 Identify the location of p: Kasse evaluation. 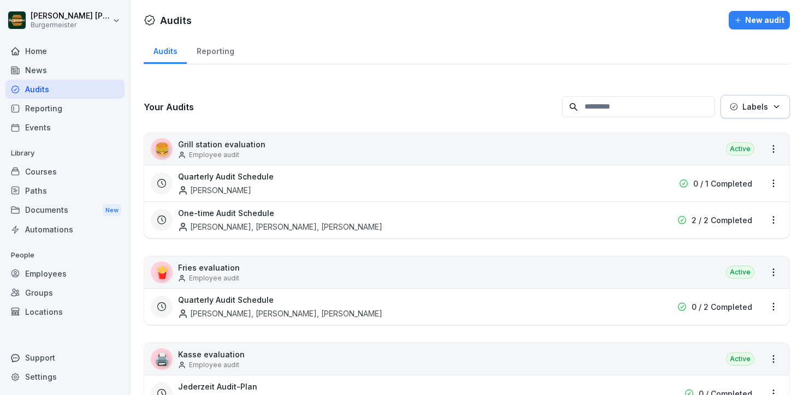
(211, 354).